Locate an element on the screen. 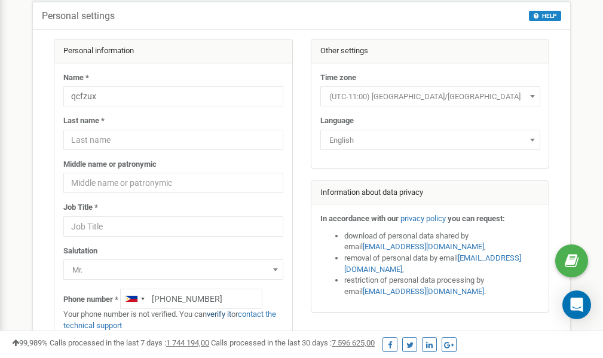 The width and height of the screenshot is (603, 358). span: 99,989% is located at coordinates (30, 342).